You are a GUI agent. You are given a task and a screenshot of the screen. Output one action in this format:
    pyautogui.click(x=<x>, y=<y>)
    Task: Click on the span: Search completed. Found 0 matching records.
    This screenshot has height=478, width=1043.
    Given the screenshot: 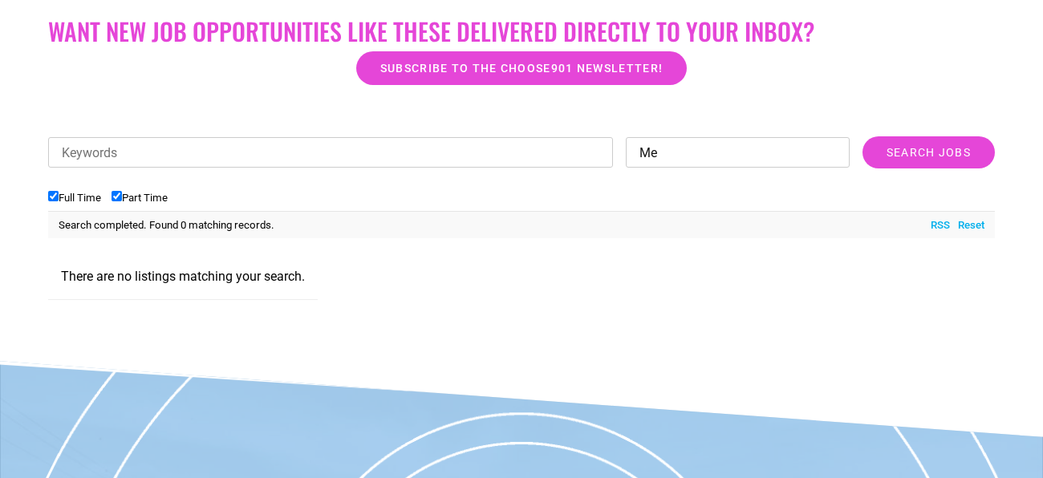 What is the action you would take?
    pyautogui.click(x=166, y=225)
    